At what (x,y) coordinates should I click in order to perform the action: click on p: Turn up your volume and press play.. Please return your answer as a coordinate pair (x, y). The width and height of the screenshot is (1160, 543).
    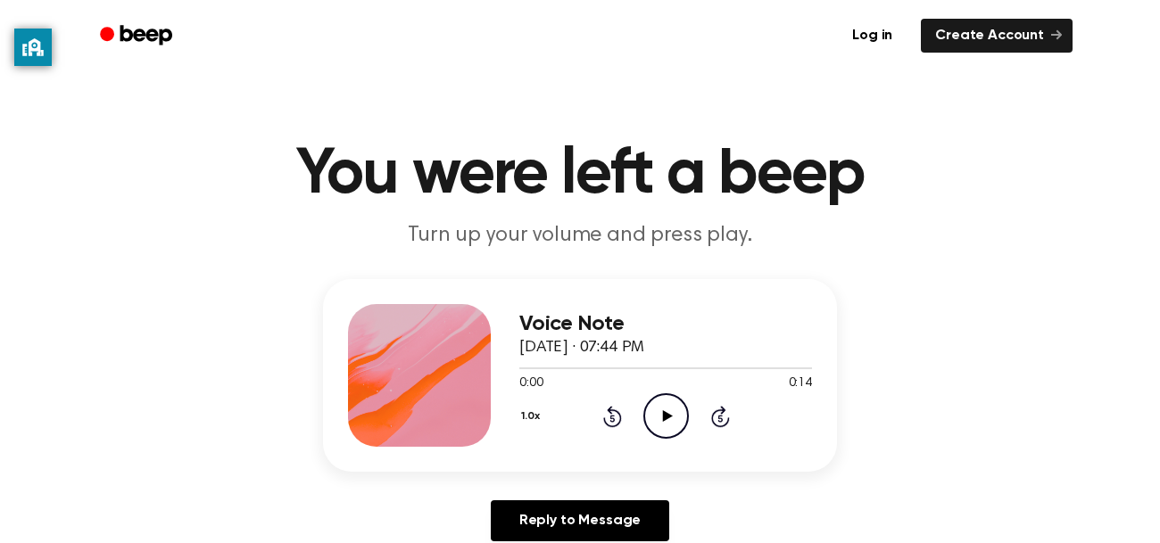
    Looking at the image, I should click on (580, 236).